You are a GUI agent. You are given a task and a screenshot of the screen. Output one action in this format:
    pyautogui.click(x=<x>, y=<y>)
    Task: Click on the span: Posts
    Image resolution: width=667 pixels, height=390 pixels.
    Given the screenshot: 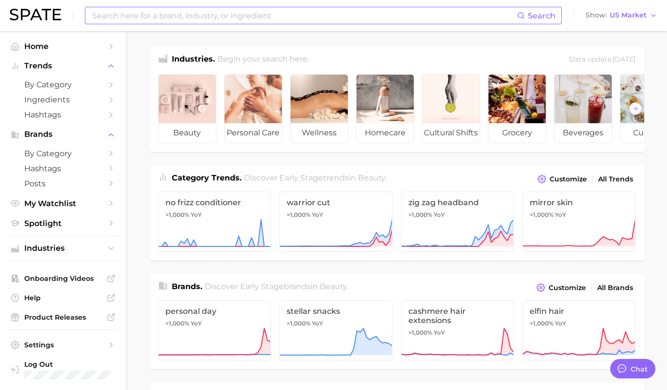 What is the action you would take?
    pyautogui.click(x=63, y=183)
    